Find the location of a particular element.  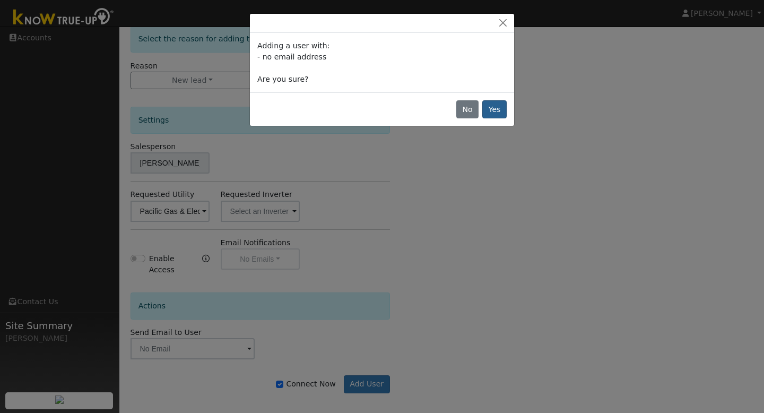

span: Are you sure? is located at coordinates (283, 79).